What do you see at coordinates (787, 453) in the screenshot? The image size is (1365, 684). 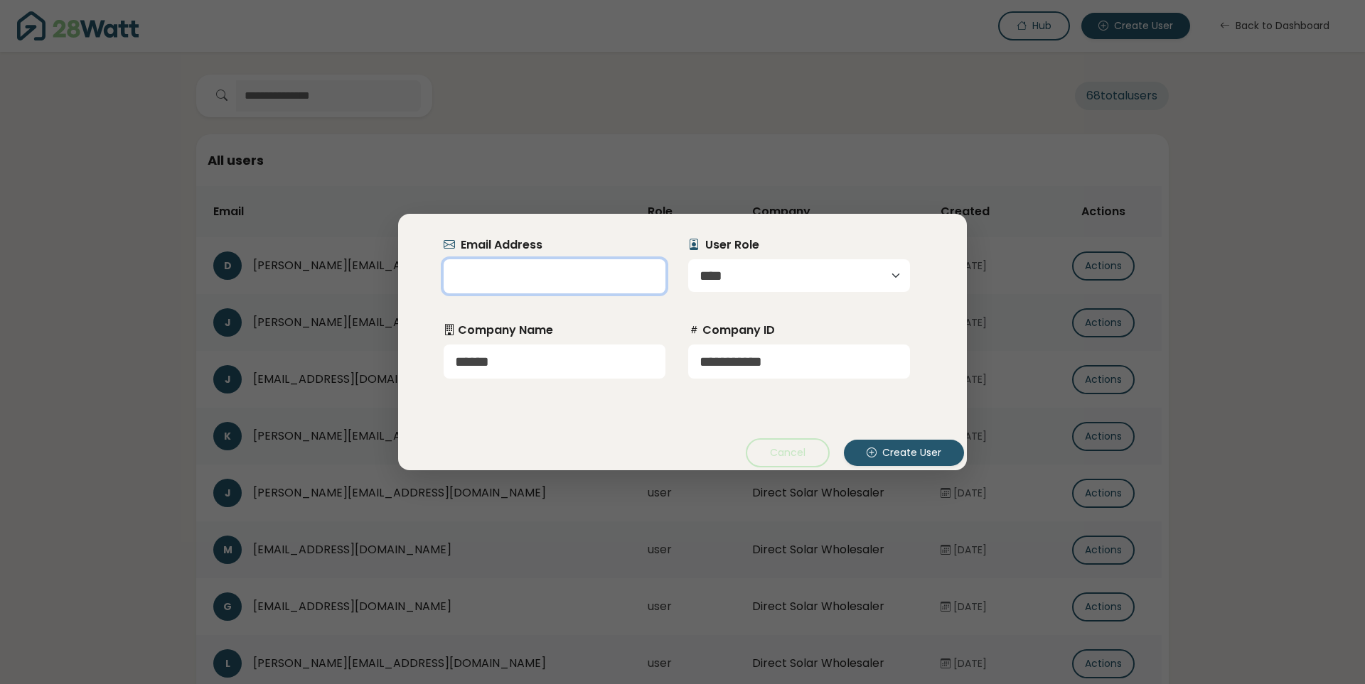 I see `button: Cancel` at bounding box center [787, 453].